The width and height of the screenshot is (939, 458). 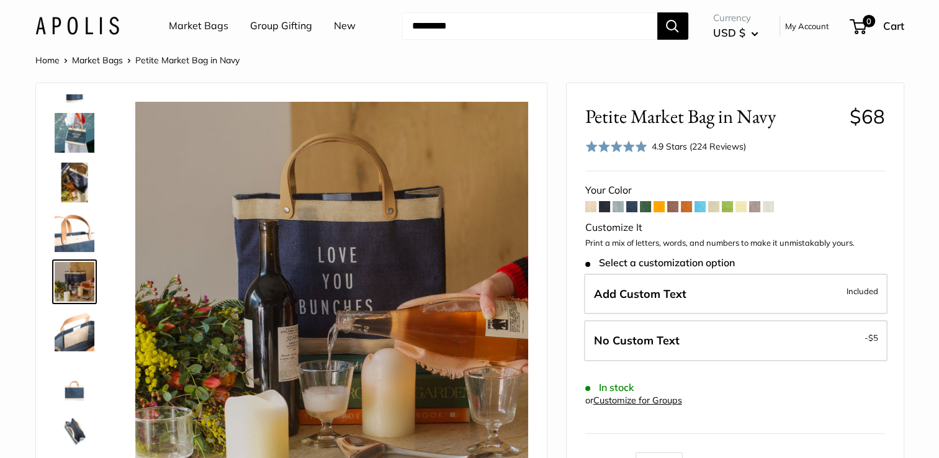 What do you see at coordinates (74, 431) in the screenshot?
I see `img: description_Spacious inner area with room for everything. Plus water-resistant lining.` at bounding box center [74, 431].